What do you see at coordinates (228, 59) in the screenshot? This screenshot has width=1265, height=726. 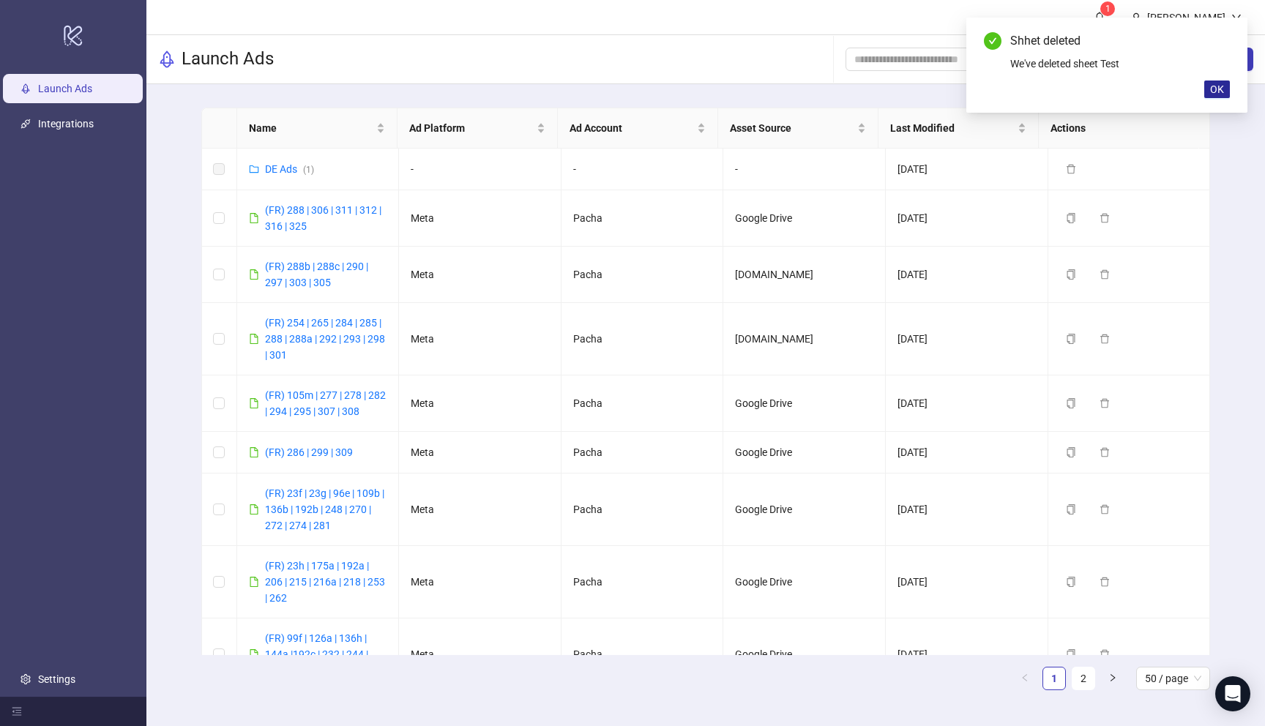 I see `h3: Launch Ads` at bounding box center [228, 59].